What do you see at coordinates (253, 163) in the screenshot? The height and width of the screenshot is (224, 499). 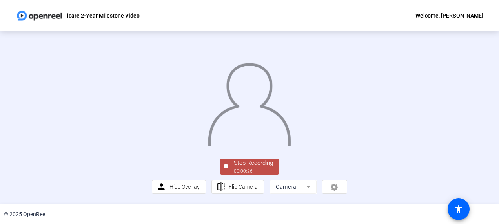 I see `div: Stop Recording` at bounding box center [253, 163].